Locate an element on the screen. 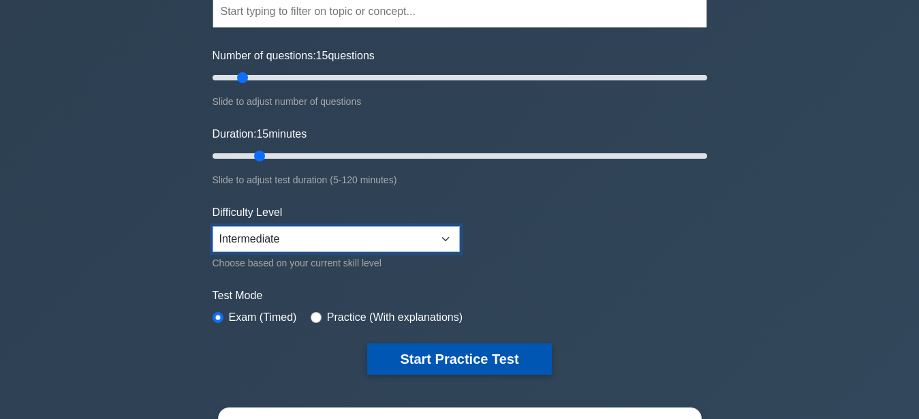 The height and width of the screenshot is (419, 919). label: Test Mode is located at coordinates (460, 296).